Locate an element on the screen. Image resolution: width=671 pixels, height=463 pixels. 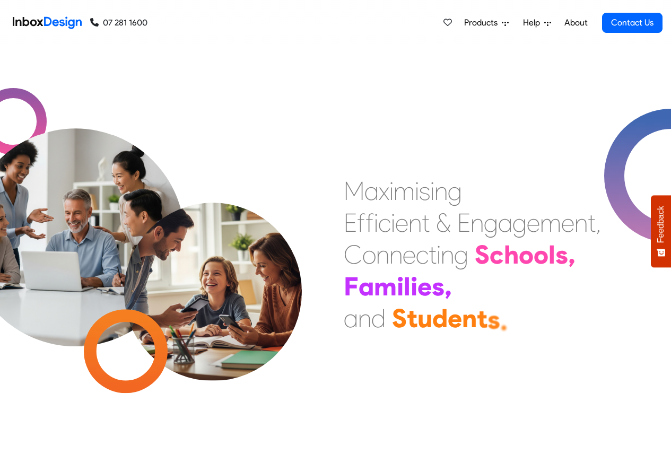
a: Products is located at coordinates (487, 23).